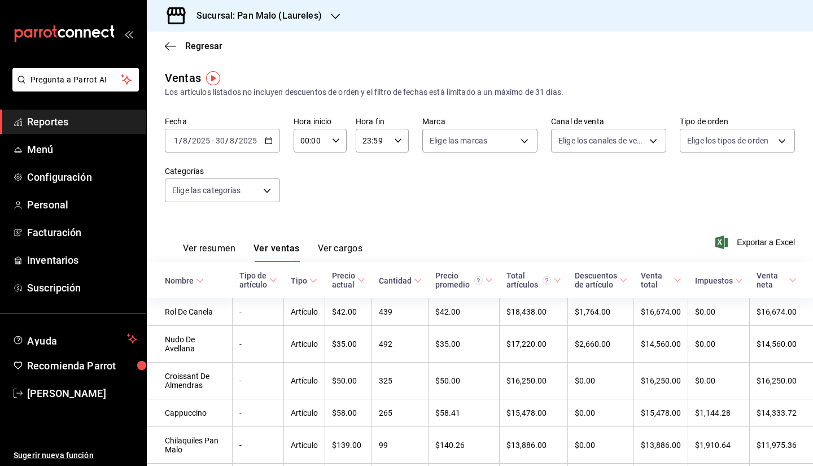 This screenshot has height=466, width=813. Describe the element at coordinates (395, 281) in the screenshot. I see `div: Cantidad` at that location.